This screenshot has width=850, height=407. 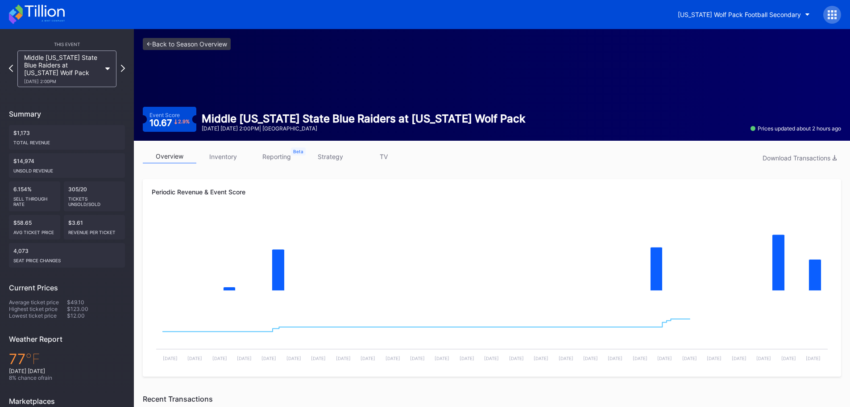 What do you see at coordinates (34, 230) in the screenshot?
I see `div: Avg ticket price` at bounding box center [34, 230].